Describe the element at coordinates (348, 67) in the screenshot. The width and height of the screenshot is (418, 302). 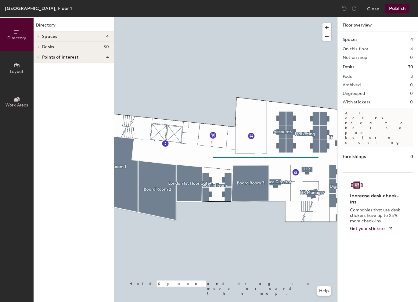
I see `h1: Desks` at that location.